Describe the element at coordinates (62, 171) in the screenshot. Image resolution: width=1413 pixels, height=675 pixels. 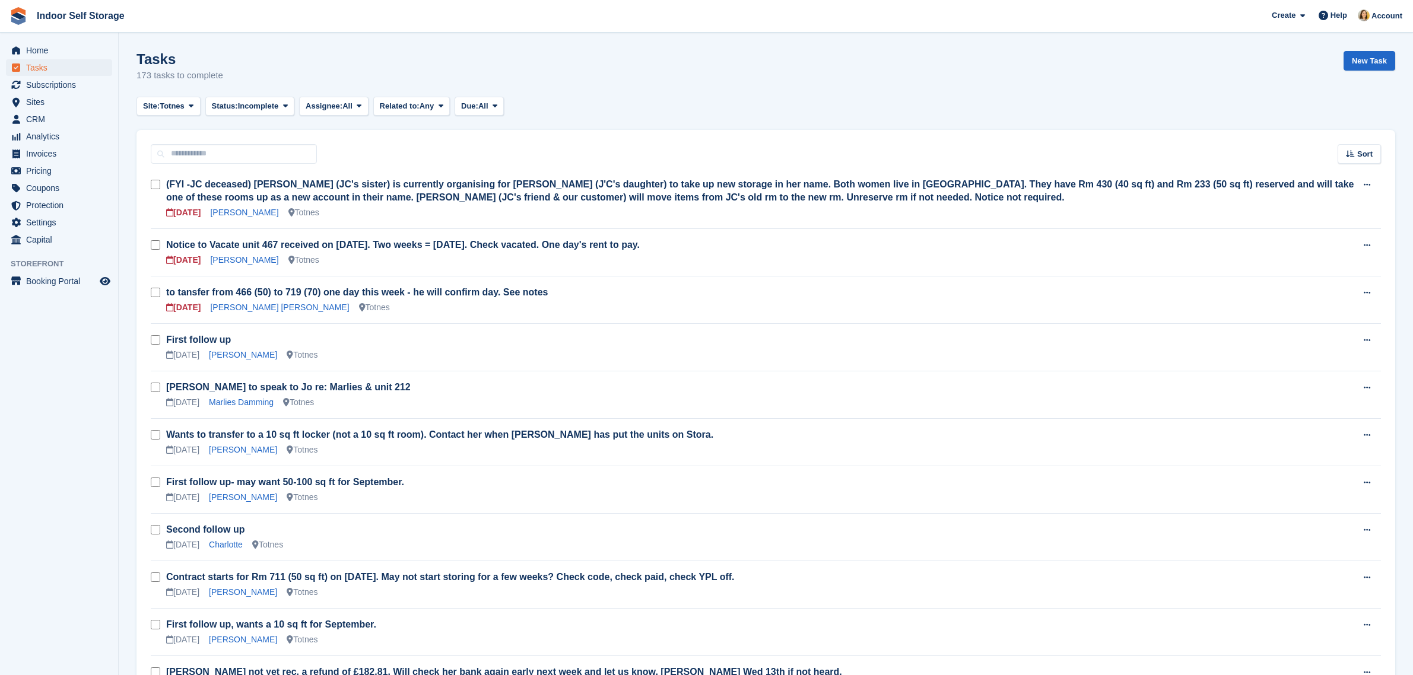
I see `span: Pricing` at that location.